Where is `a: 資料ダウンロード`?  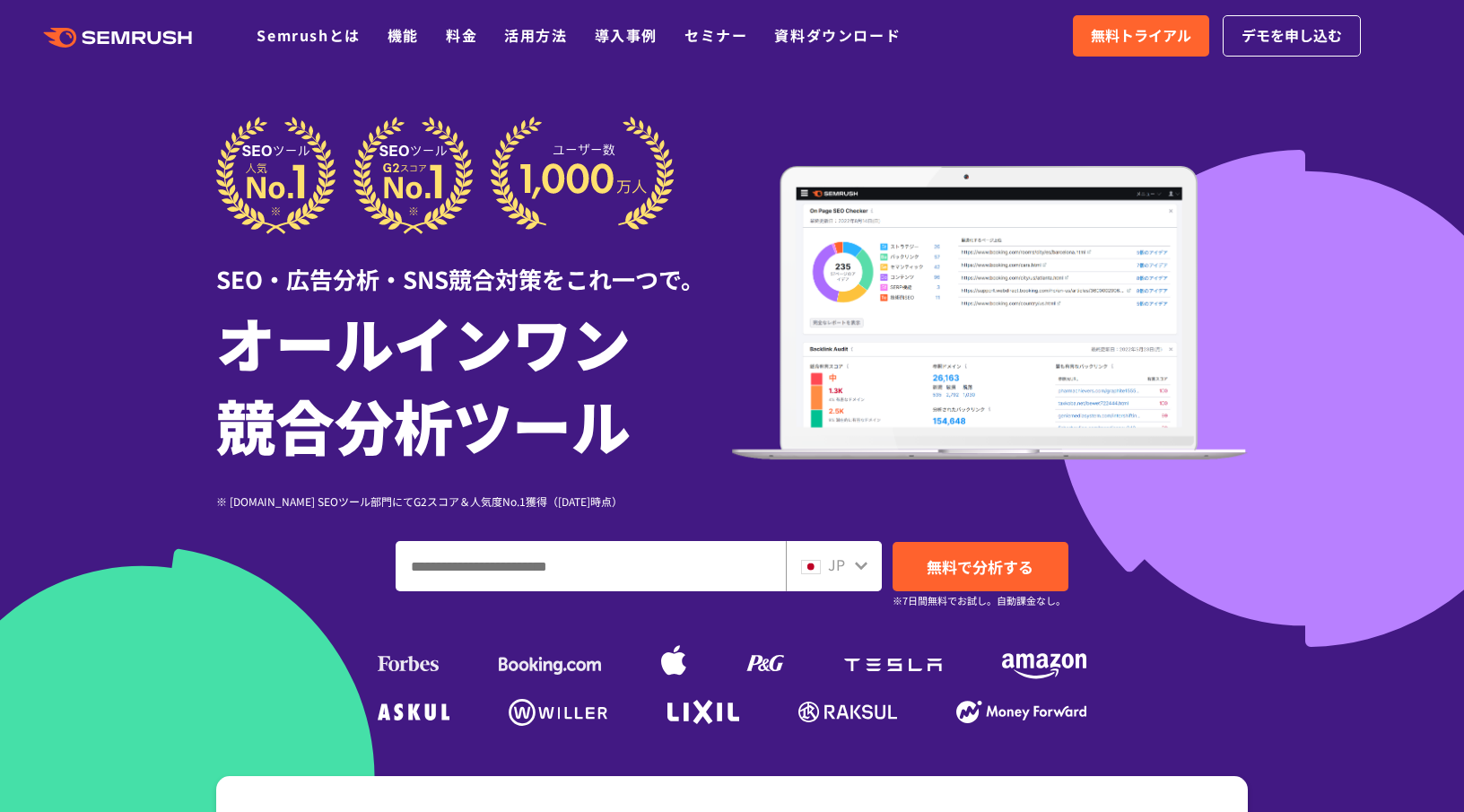 a: 資料ダウンロード is located at coordinates (837, 35).